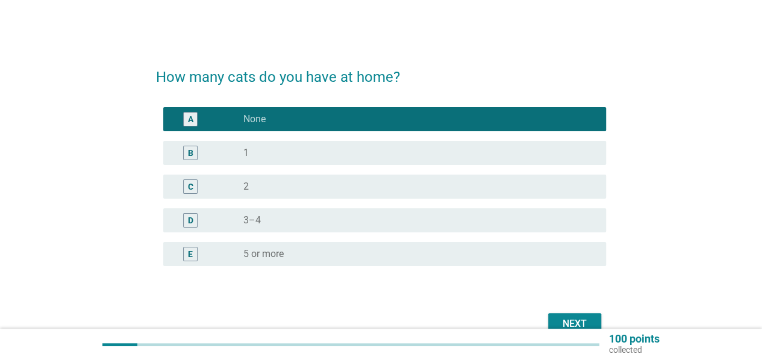  Describe the element at coordinates (381, 71) in the screenshot. I see `h2: How many cats do you have at home?` at that location.